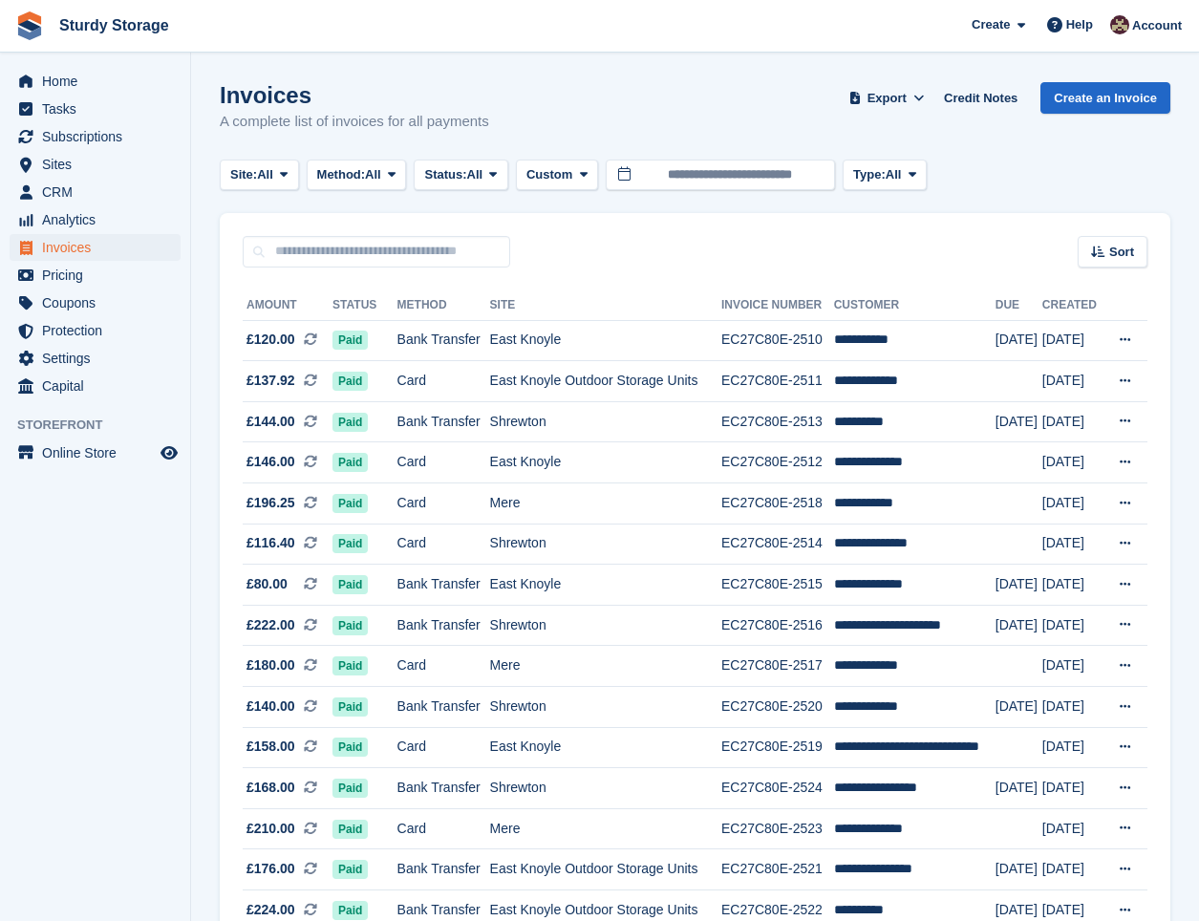 Image resolution: width=1199 pixels, height=921 pixels. I want to click on span: Coupons, so click(99, 303).